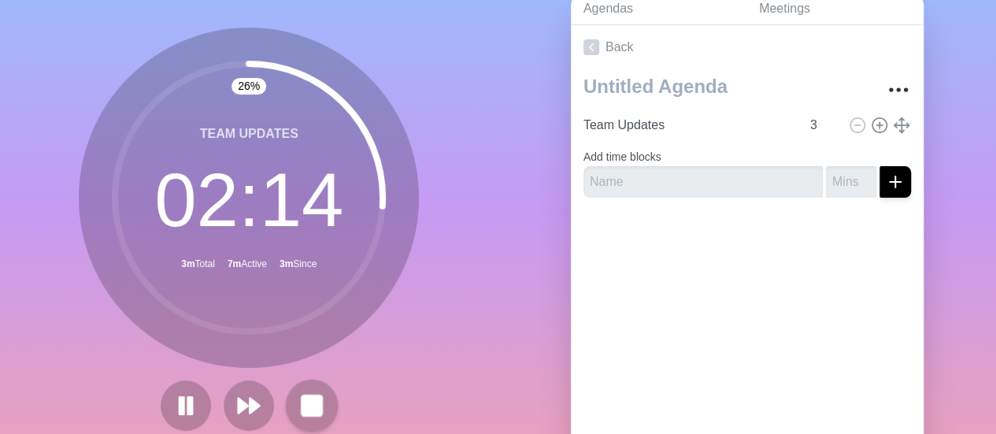 The height and width of the screenshot is (434, 996). Describe the element at coordinates (899, 90) in the screenshot. I see `button: More` at that location.